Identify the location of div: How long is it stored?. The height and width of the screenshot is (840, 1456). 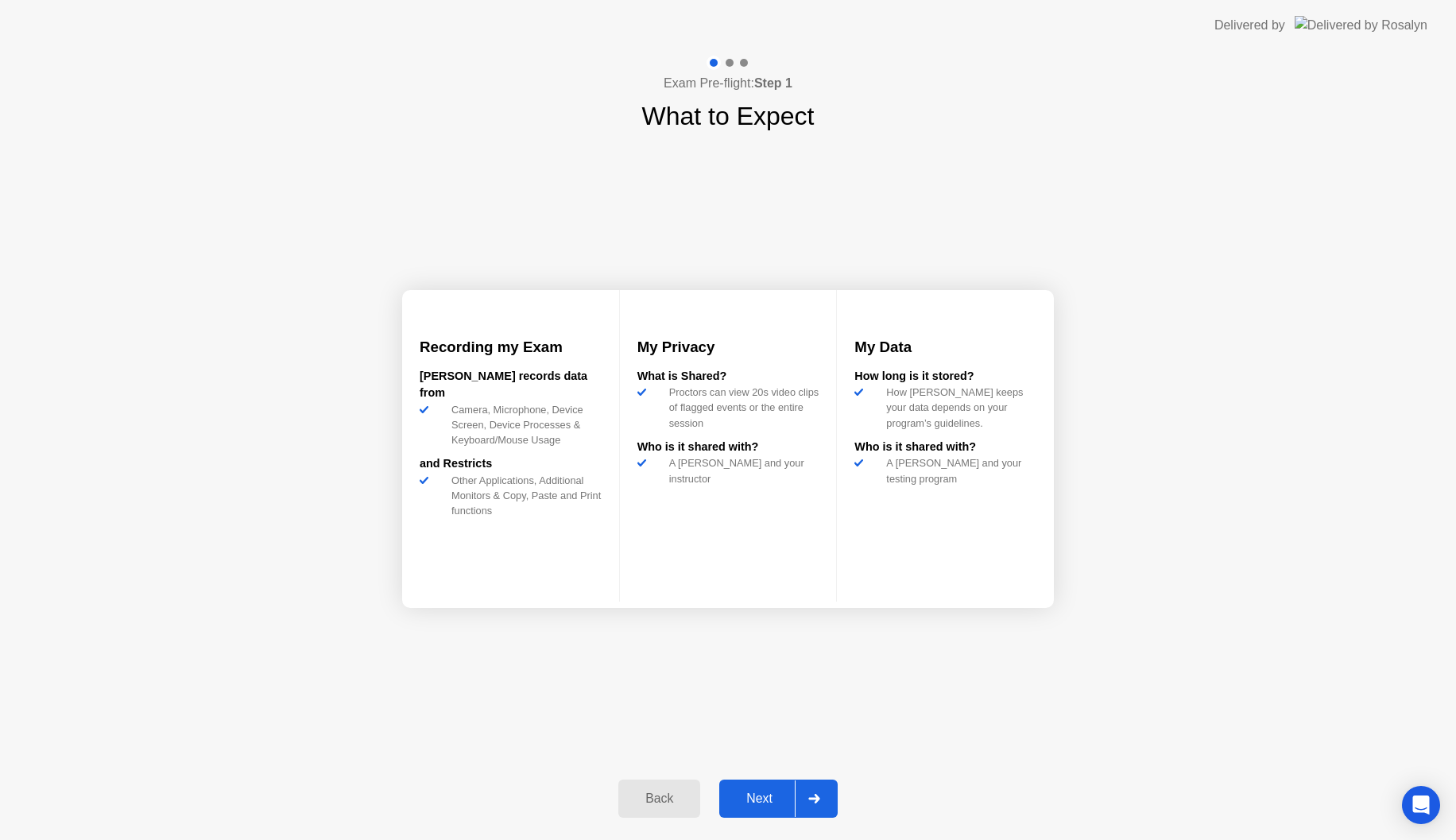
(945, 377).